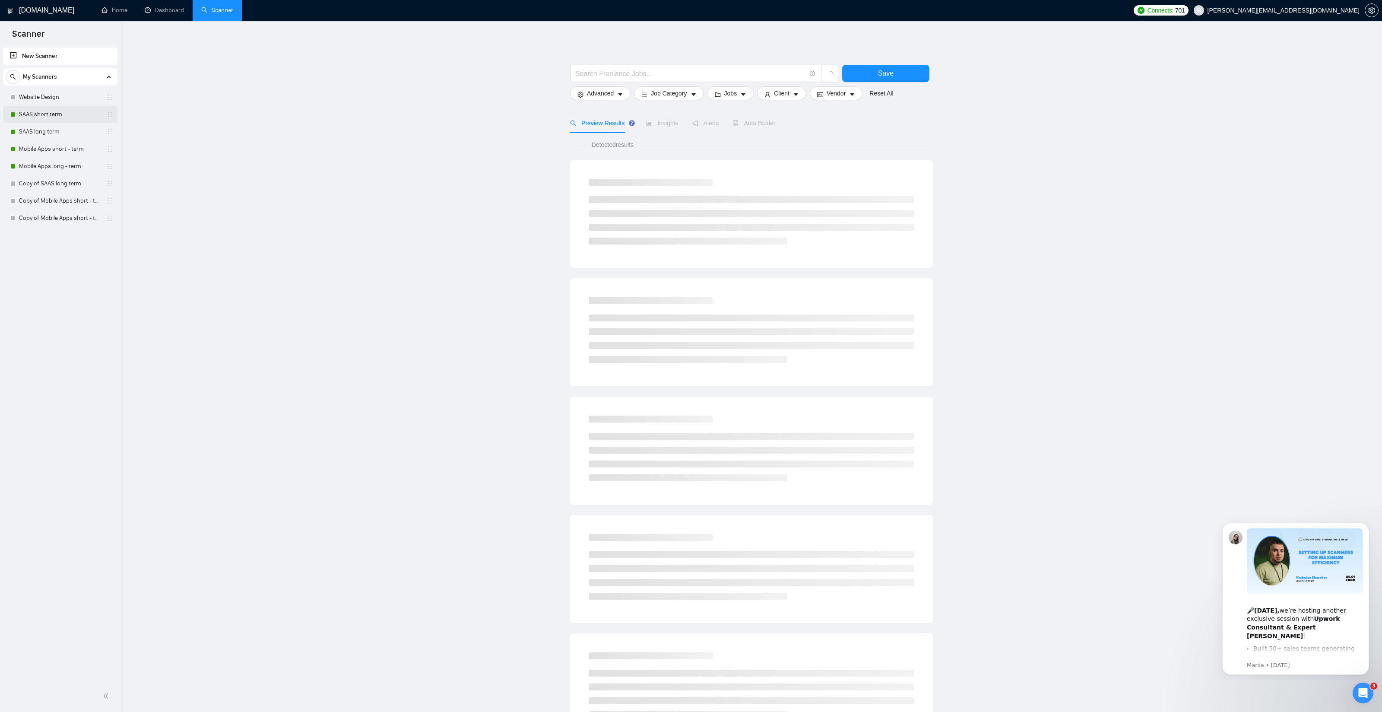 The width and height of the screenshot is (1382, 712). I want to click on a: setting, so click(1372, 10).